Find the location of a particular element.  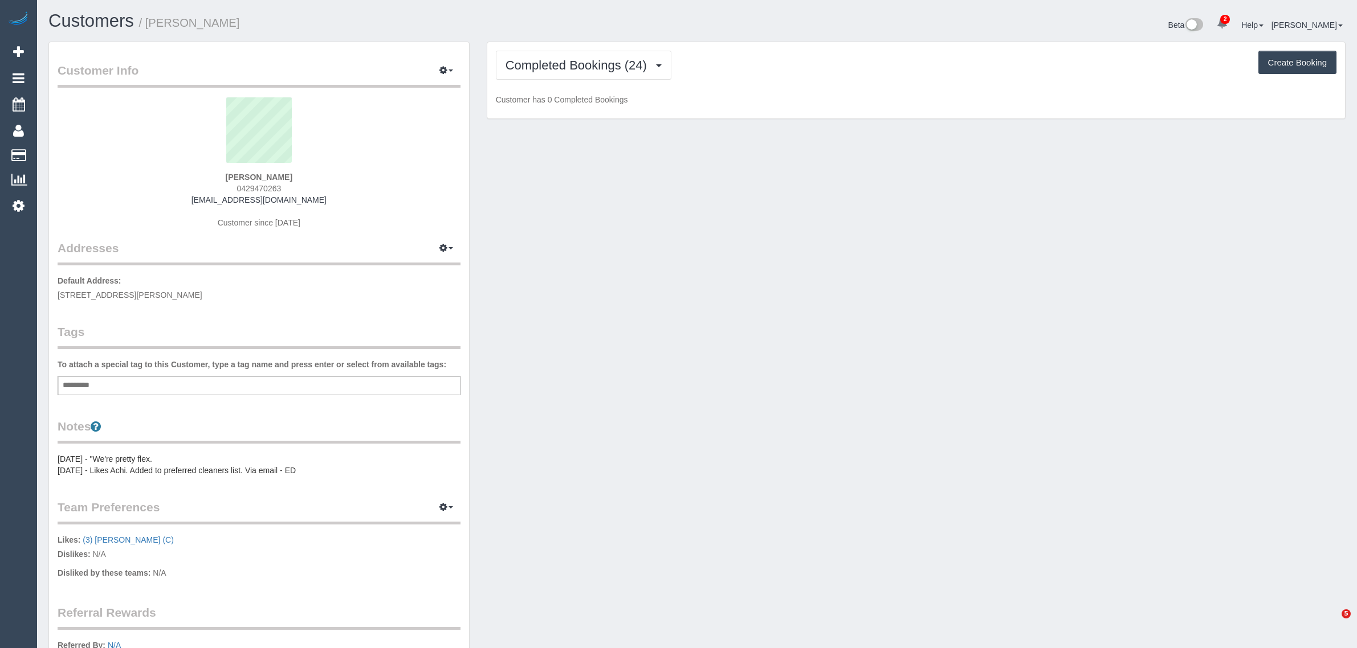

legend: Notes is located at coordinates (259, 431).